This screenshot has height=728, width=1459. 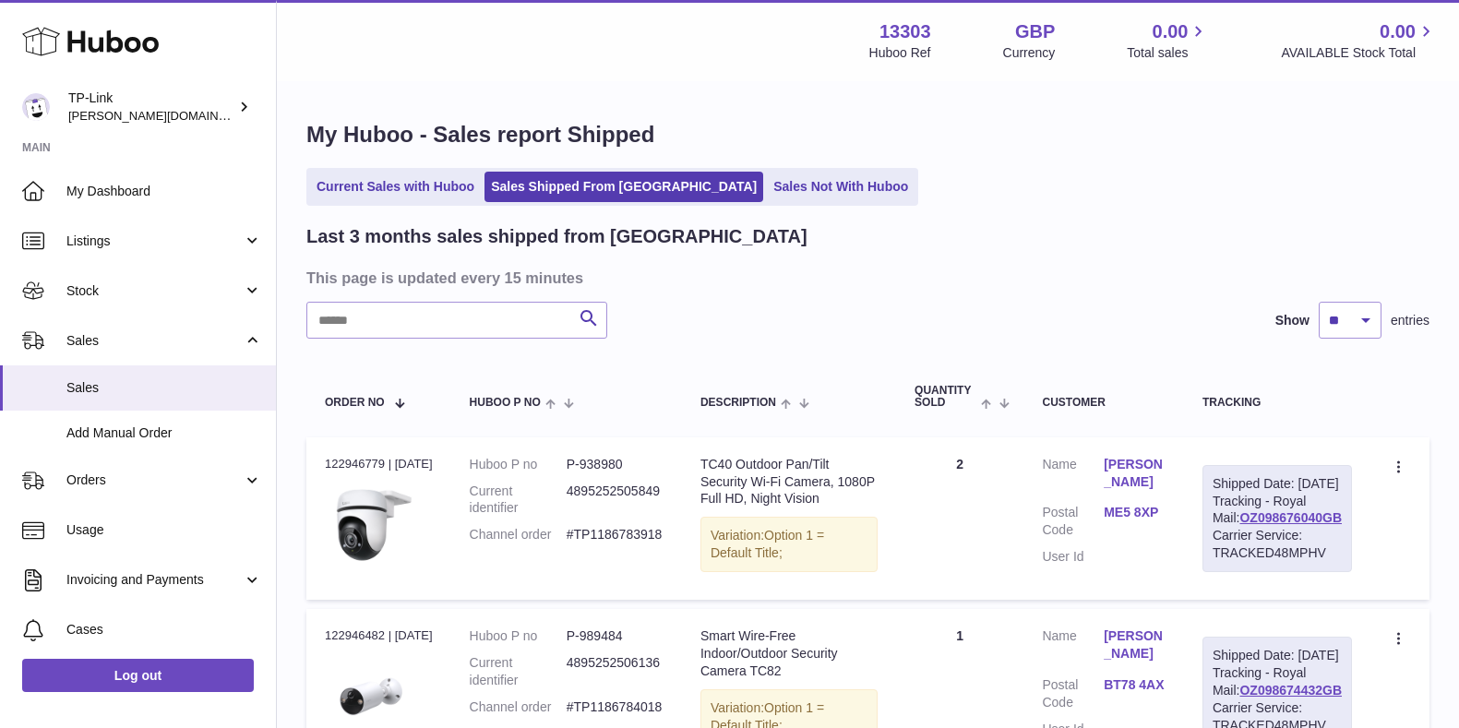 I want to click on span: Usage, so click(x=164, y=530).